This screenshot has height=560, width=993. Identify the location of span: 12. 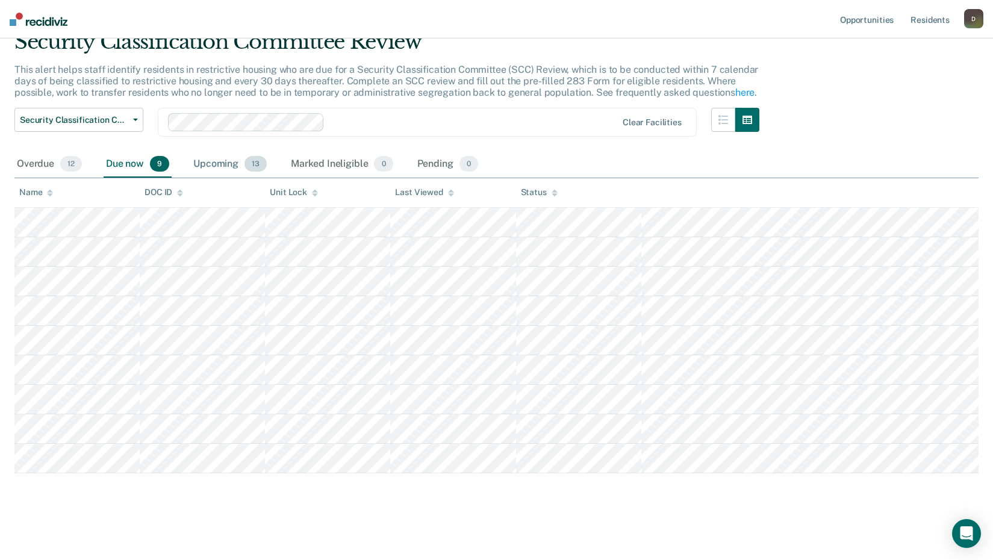
(71, 164).